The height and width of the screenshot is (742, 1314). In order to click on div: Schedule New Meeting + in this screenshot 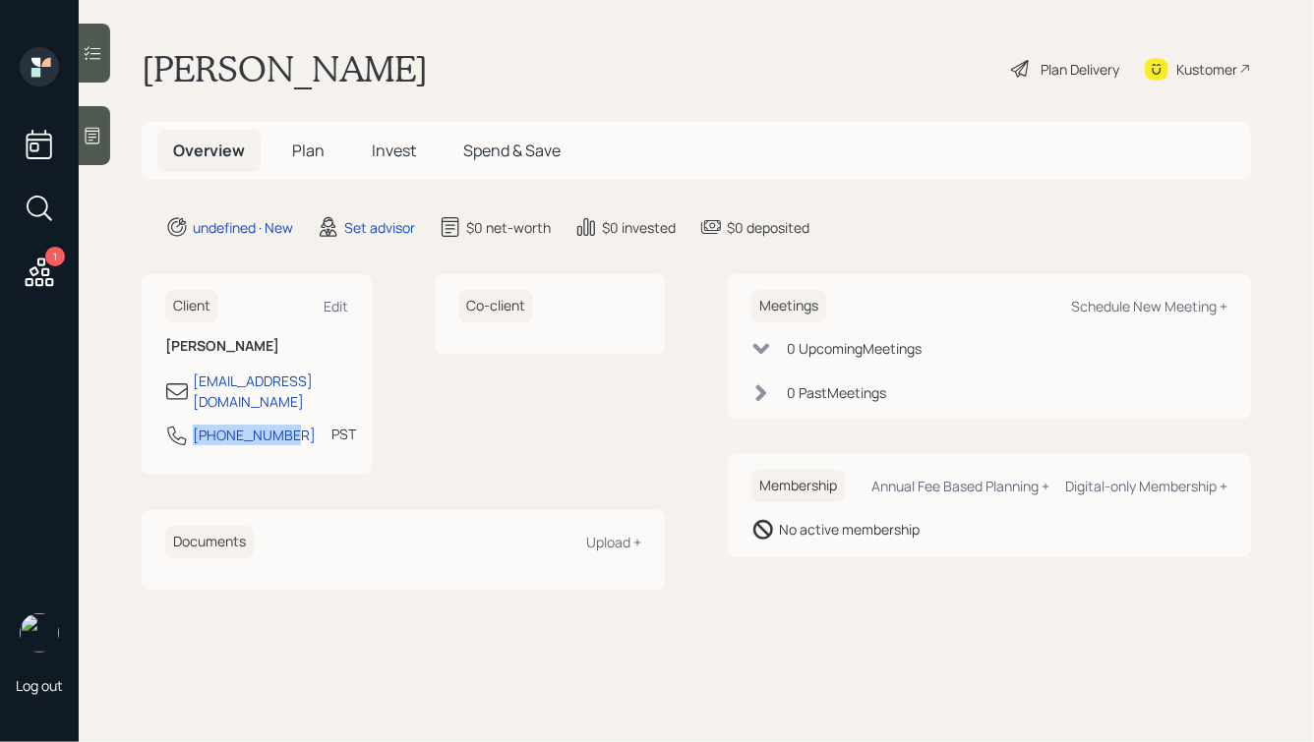, I will do `click(1149, 306)`.